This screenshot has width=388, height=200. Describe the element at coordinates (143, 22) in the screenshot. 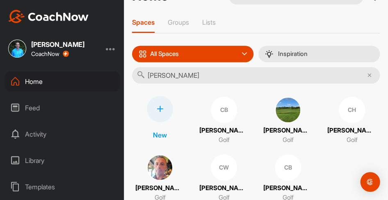

I see `p: Spaces` at that location.